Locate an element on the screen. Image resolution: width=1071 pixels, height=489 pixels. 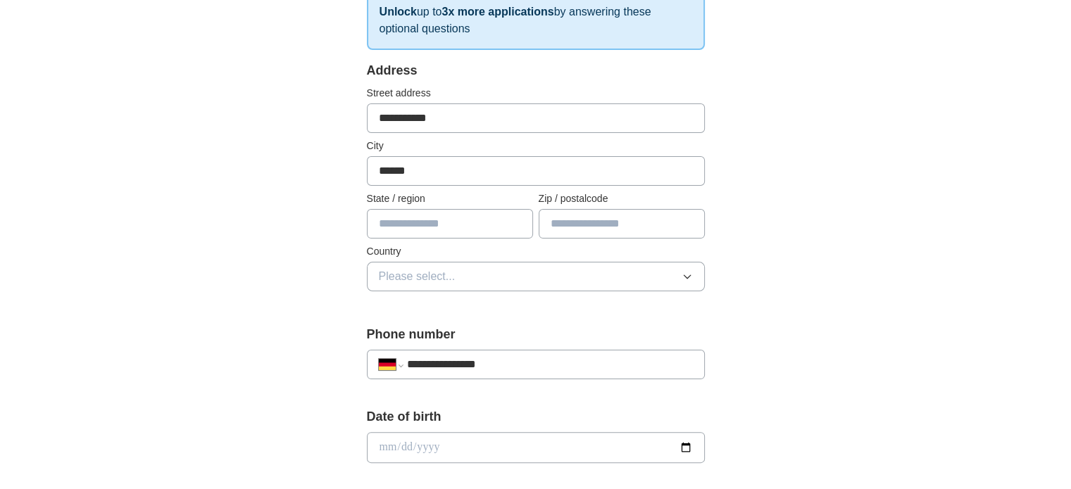
div: Address is located at coordinates (536, 70).